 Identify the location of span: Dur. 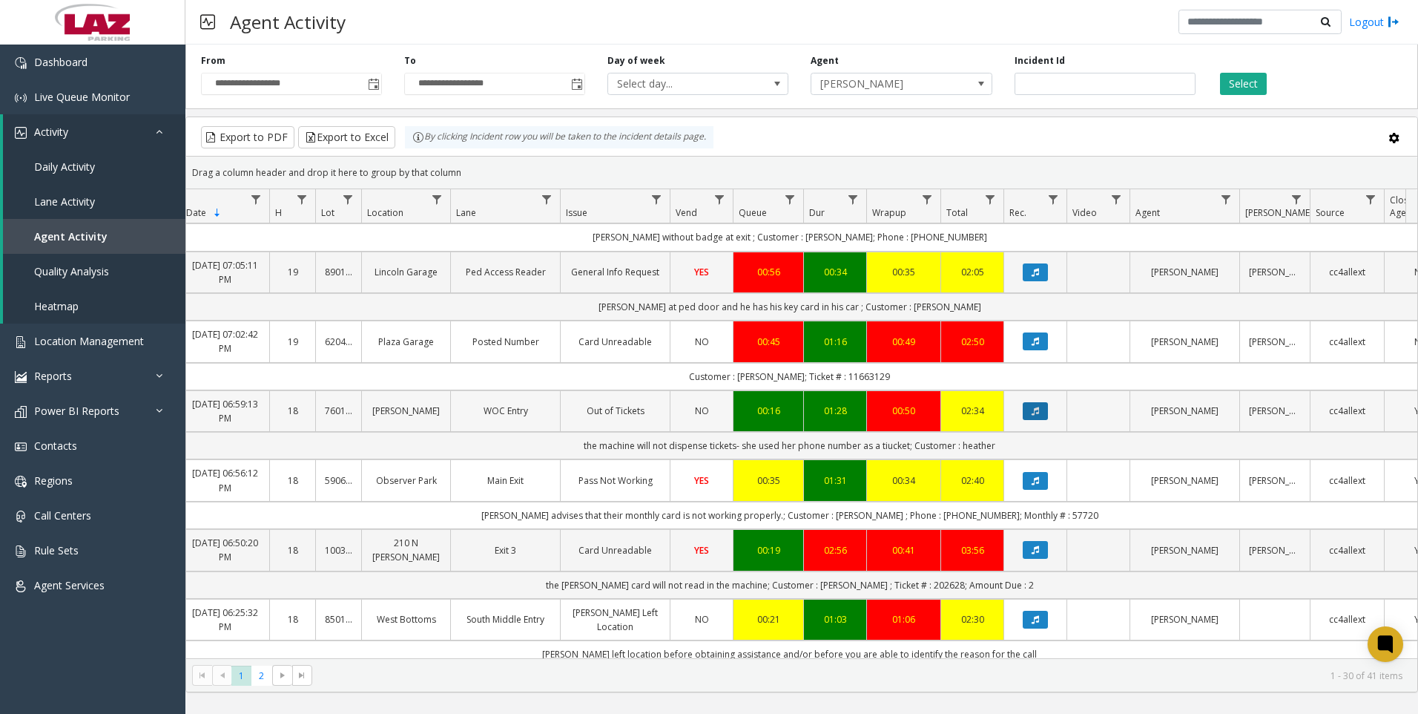
(817, 212).